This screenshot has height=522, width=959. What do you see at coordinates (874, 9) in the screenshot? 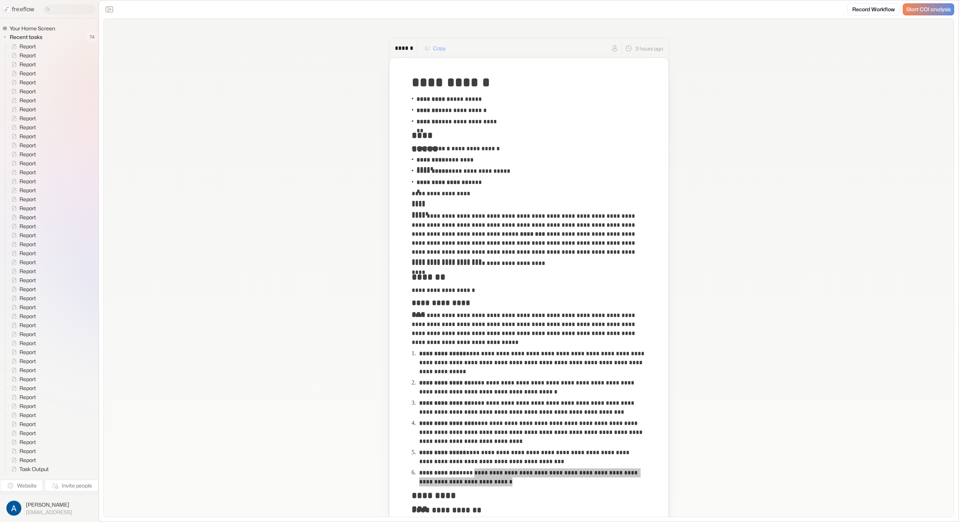
I see `a: Record Workflow` at bounding box center [874, 9].